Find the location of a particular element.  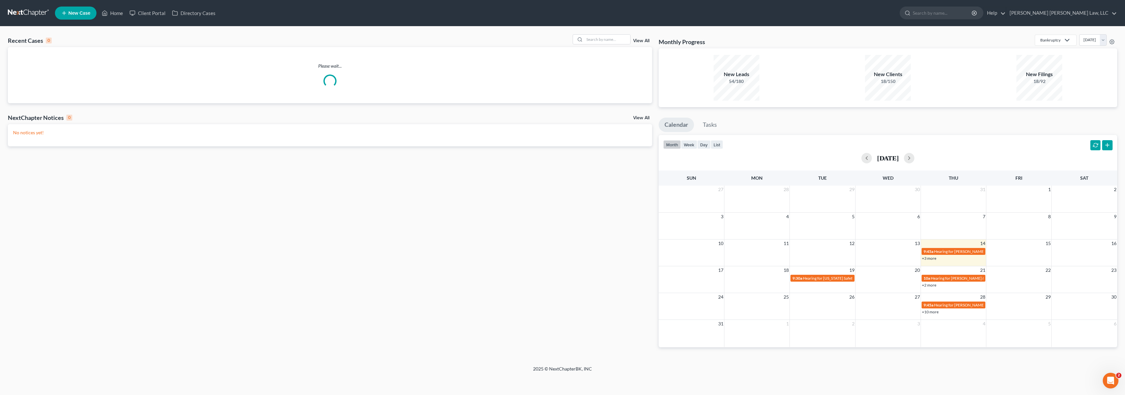

span: 23 is located at coordinates (1114, 270).